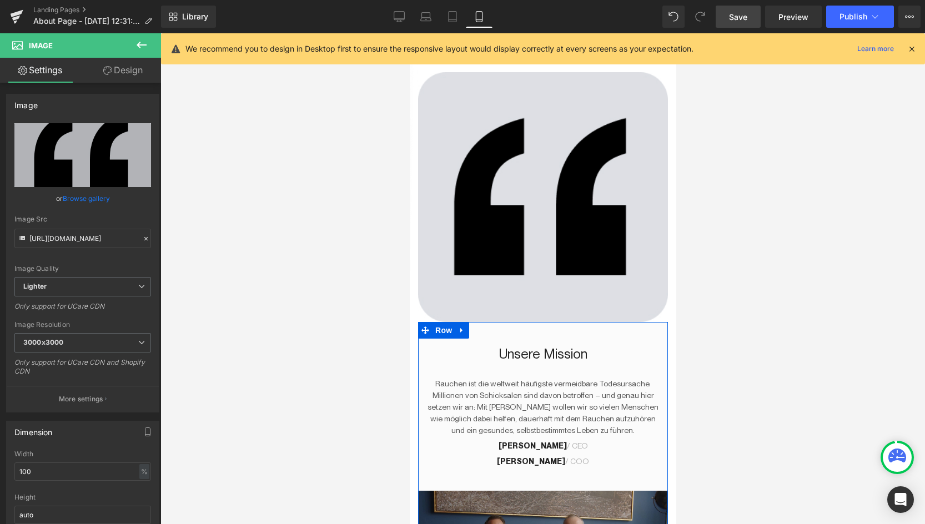  Describe the element at coordinates (452, 17) in the screenshot. I see `a: Tablet` at that location.